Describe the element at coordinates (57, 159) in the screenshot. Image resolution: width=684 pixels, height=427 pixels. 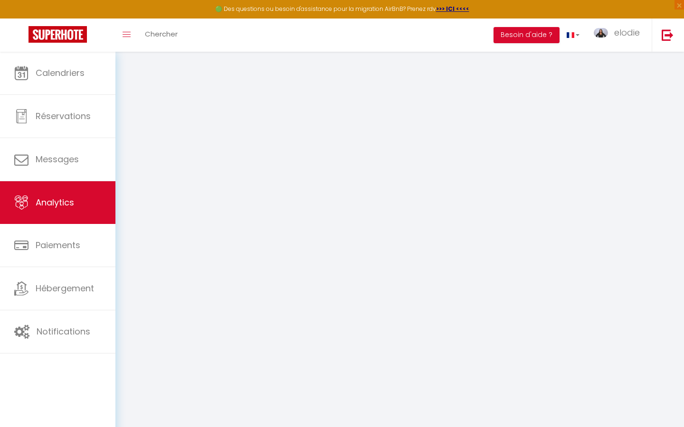
I see `span: Messages` at that location.